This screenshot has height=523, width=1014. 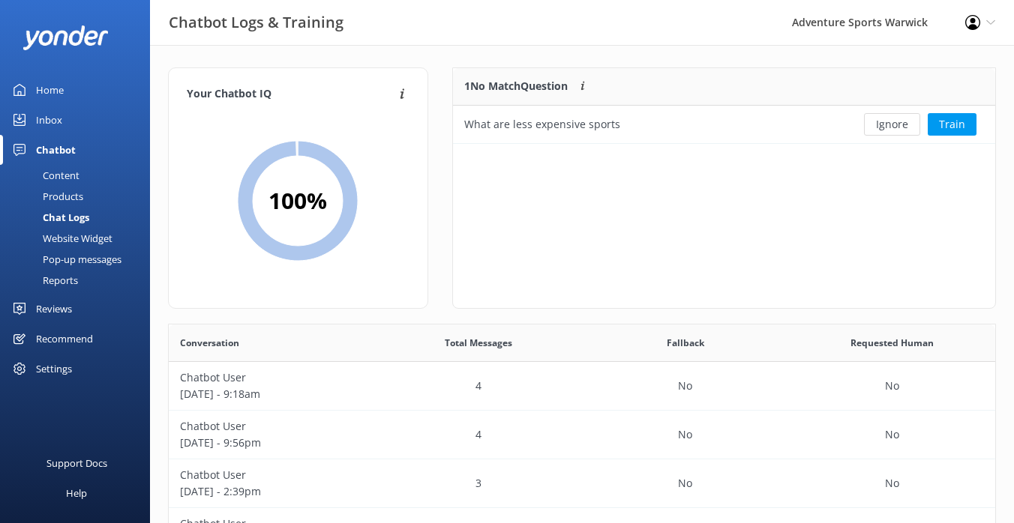 What do you see at coordinates (209, 343) in the screenshot?
I see `span: Conversation` at bounding box center [209, 343].